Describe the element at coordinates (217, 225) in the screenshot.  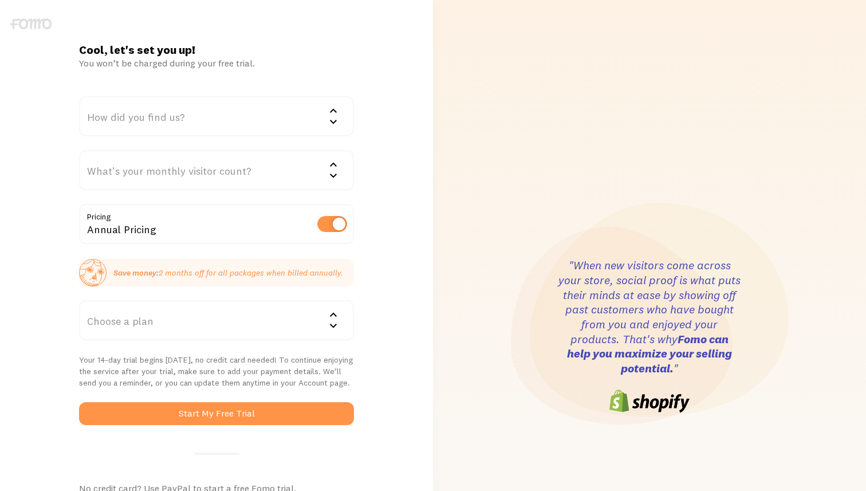
I see `div: Annual Pricing` at that location.